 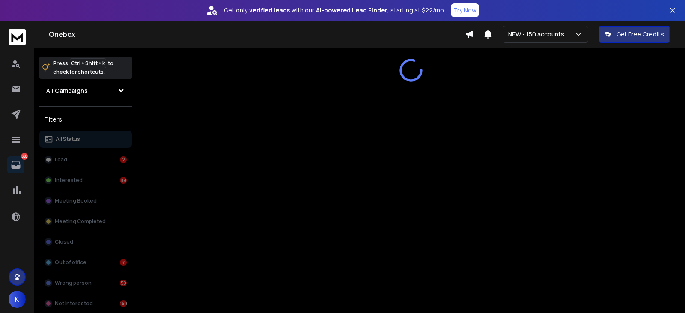 I want to click on p: NEW - 150 accounts, so click(x=538, y=34).